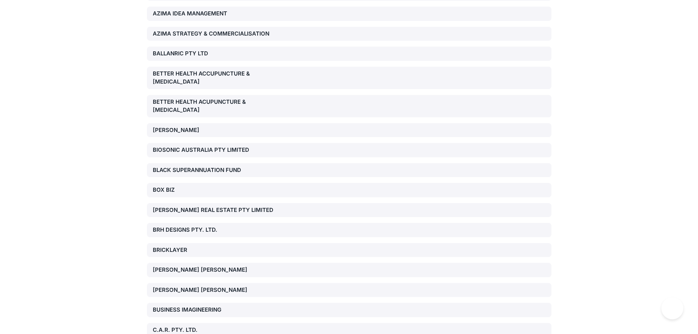  I want to click on a: BRICKLAYER, so click(349, 250).